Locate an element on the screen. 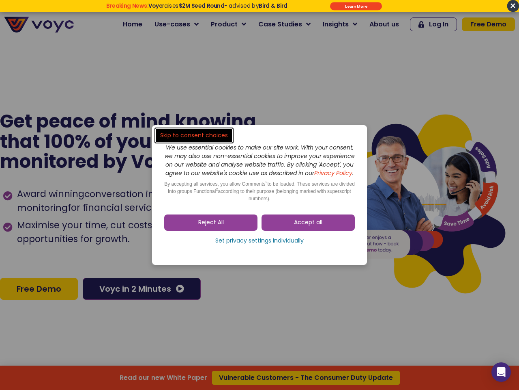 The height and width of the screenshot is (390, 519). a: Reject All is located at coordinates (211, 222).